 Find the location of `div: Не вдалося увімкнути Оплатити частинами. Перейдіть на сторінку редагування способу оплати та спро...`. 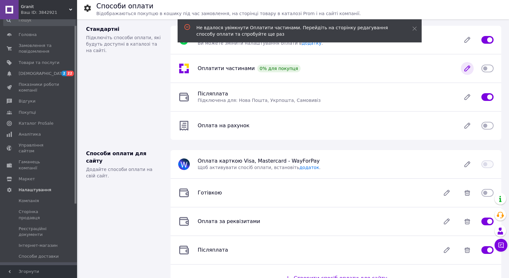

div: Не вдалося увімкнути Оплатити частинами. Перейдіть на сторінку редагування способу оплати та спро... is located at coordinates (296, 31).